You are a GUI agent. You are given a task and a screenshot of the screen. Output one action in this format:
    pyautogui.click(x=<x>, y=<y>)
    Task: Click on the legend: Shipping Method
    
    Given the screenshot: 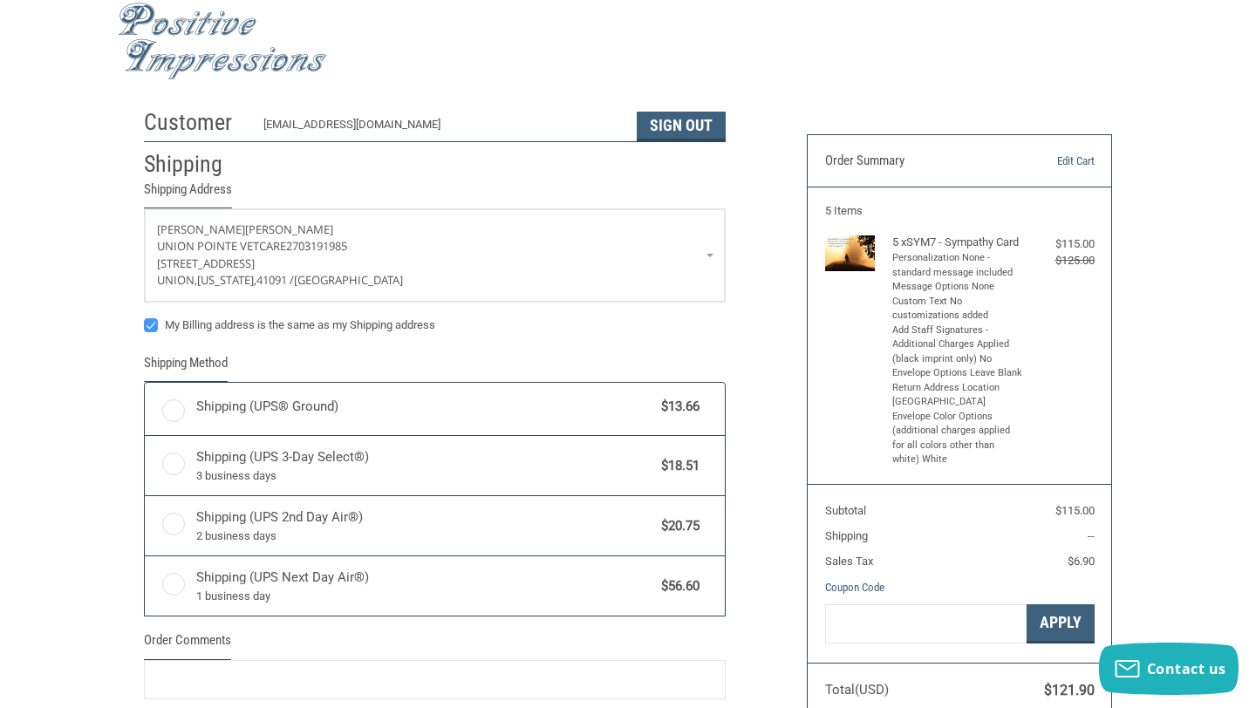 What is the action you would take?
    pyautogui.click(x=186, y=367)
    